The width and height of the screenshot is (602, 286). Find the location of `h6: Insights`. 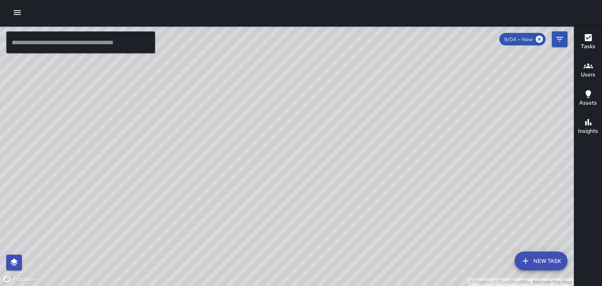

h6: Insights is located at coordinates (588, 131).